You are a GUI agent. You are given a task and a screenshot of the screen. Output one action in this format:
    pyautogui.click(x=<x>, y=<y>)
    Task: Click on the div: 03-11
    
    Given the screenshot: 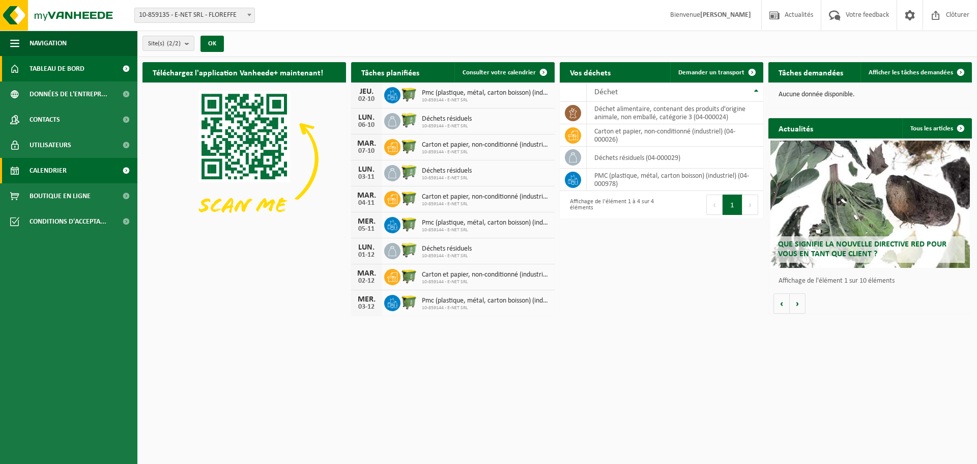 What is the action you would take?
    pyautogui.click(x=366, y=177)
    